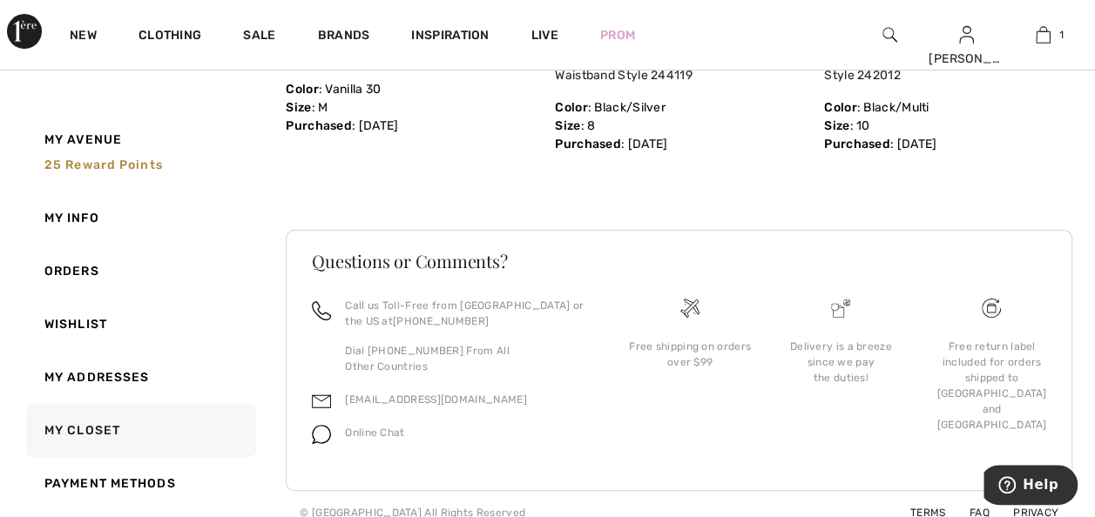 Image resolution: width=1095 pixels, height=517 pixels. I want to click on span: Inspiration, so click(449, 37).